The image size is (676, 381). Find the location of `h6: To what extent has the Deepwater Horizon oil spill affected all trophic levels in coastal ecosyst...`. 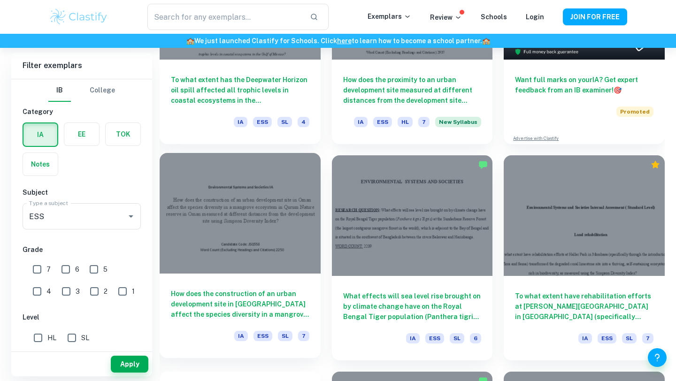

h6: To what extent has the Deepwater Horizon oil spill affected all trophic levels in coastal ecosyst... is located at coordinates (240, 90).